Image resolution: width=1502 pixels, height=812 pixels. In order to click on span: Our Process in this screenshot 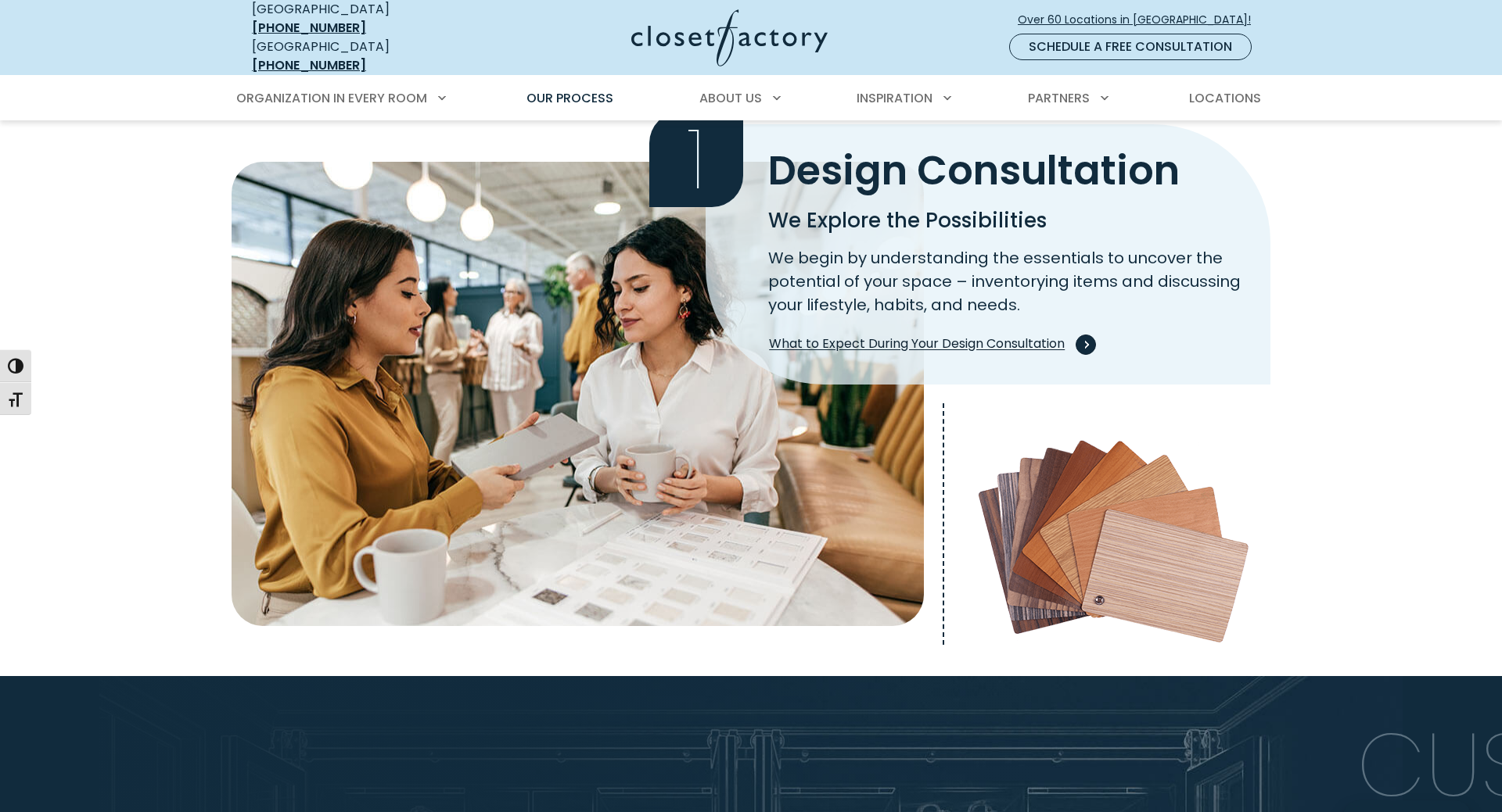, I will do `click(569, 98)`.